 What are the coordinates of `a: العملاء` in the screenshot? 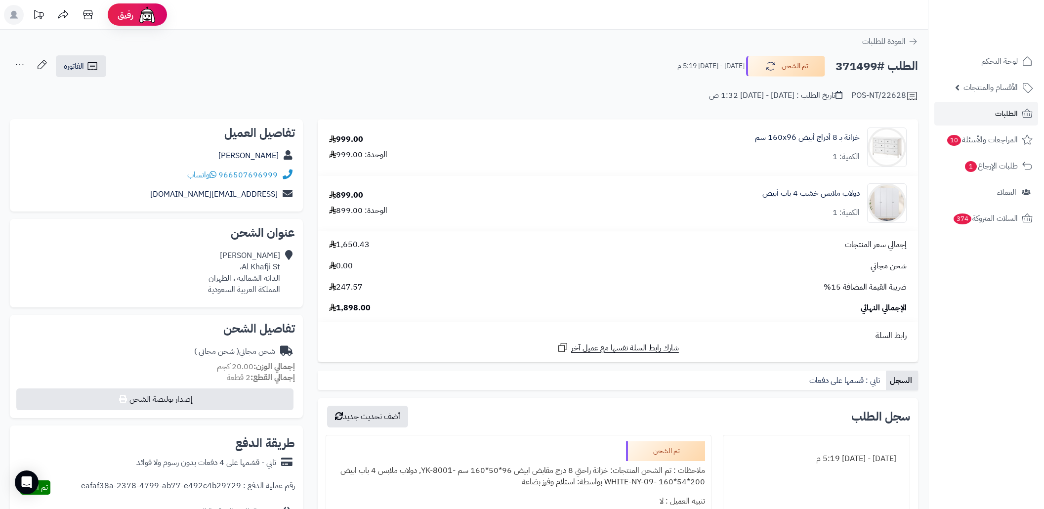 It's located at (986, 192).